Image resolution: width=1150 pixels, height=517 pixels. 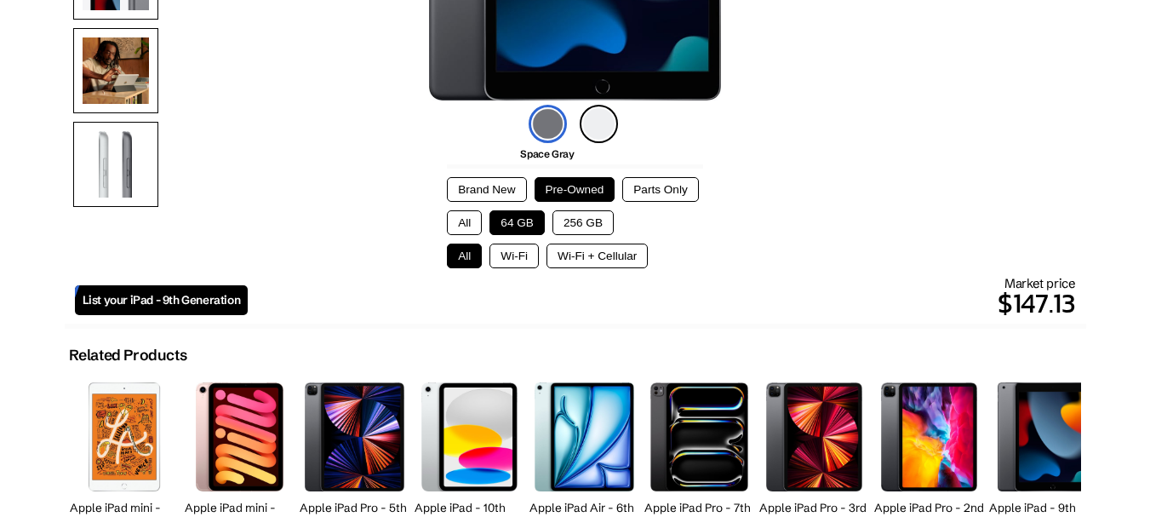 I want to click on p: $147.13, so click(x=662, y=303).